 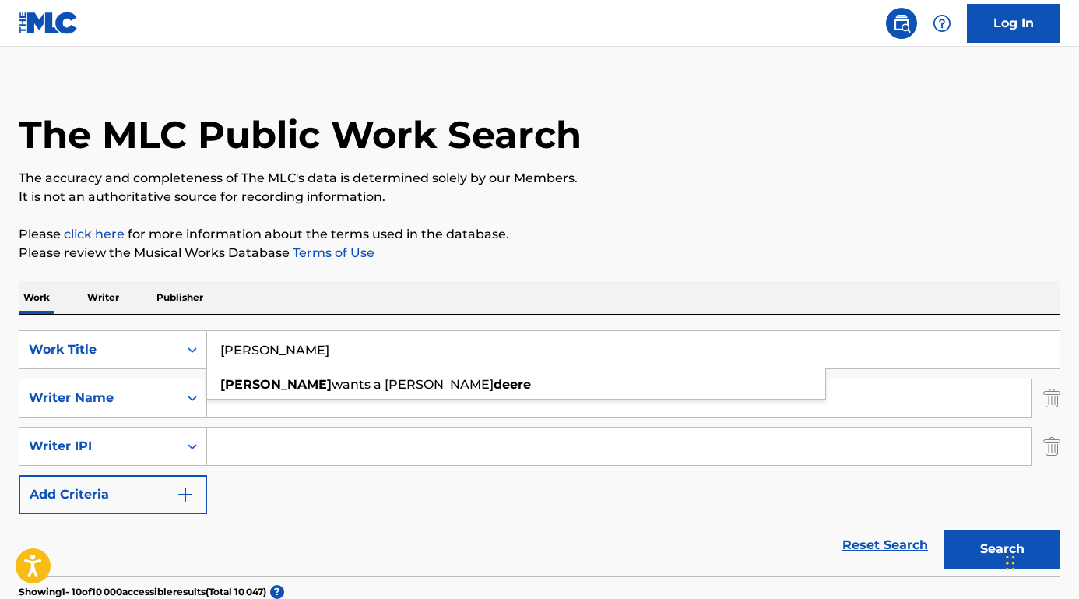 What do you see at coordinates (37, 297) in the screenshot?
I see `p: Work` at bounding box center [37, 297].